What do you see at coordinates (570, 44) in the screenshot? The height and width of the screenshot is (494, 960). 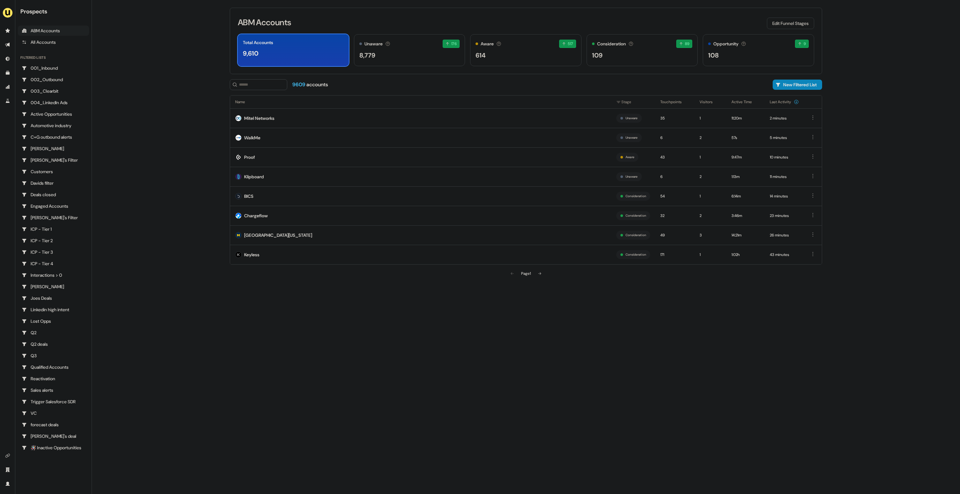 I see `span: 517` at bounding box center [570, 44].